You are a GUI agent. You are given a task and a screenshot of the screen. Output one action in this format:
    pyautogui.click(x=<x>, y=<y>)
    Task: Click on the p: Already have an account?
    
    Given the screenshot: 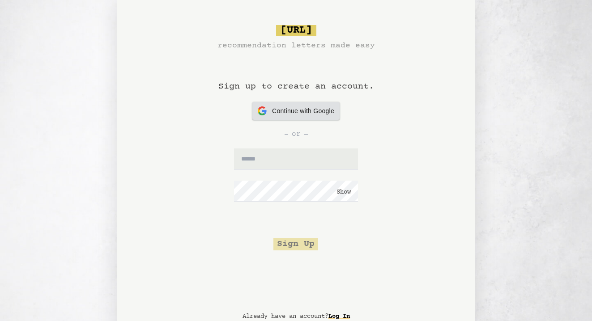 What is the action you would take?
    pyautogui.click(x=296, y=317)
    